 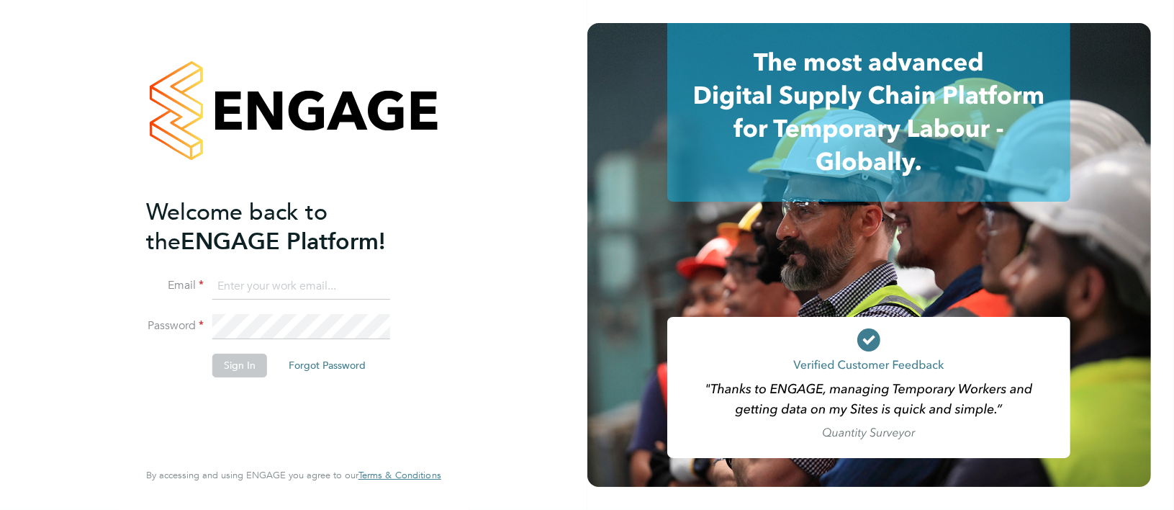 What do you see at coordinates (400, 475) in the screenshot?
I see `a: Terms & Conditions` at bounding box center [400, 475].